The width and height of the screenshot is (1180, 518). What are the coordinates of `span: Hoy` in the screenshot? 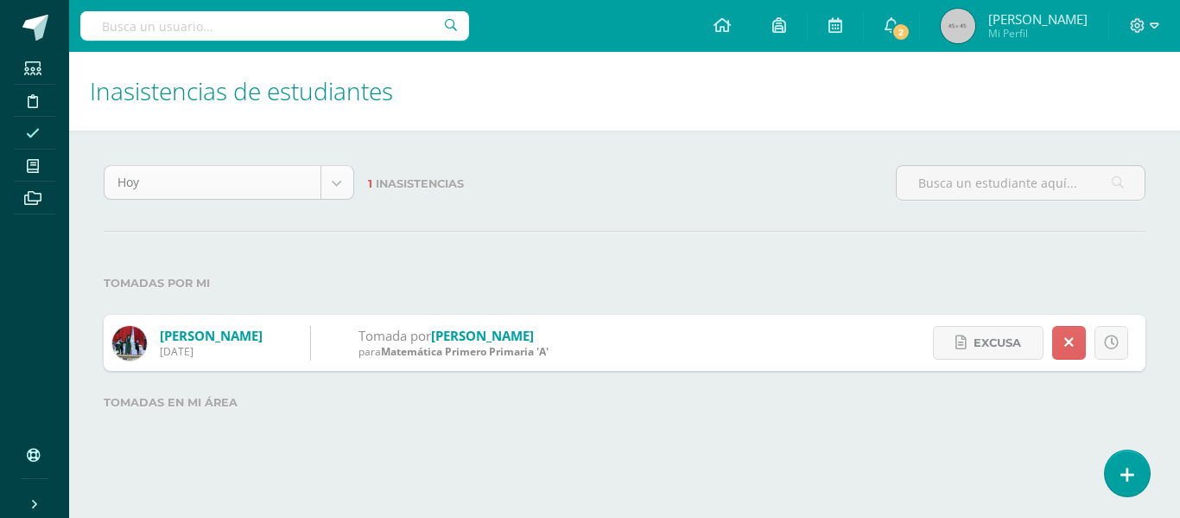 It's located at (213, 182).